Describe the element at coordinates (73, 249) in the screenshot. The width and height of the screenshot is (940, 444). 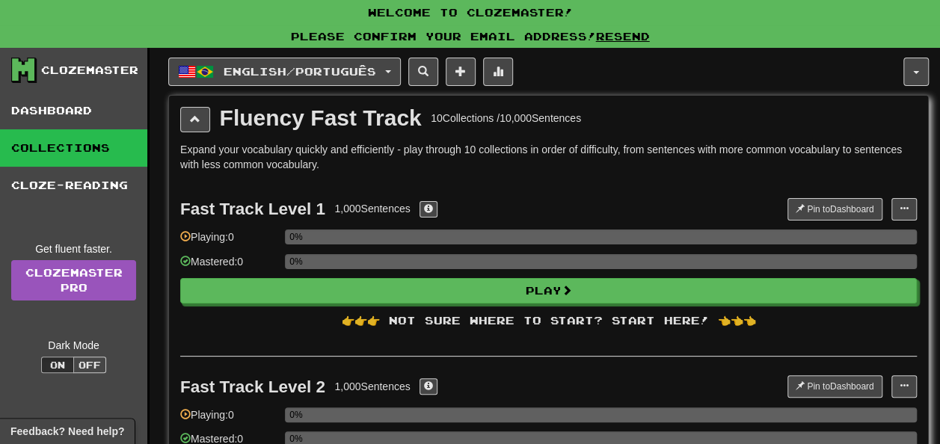
I see `div: Get fluent faster.` at that location.